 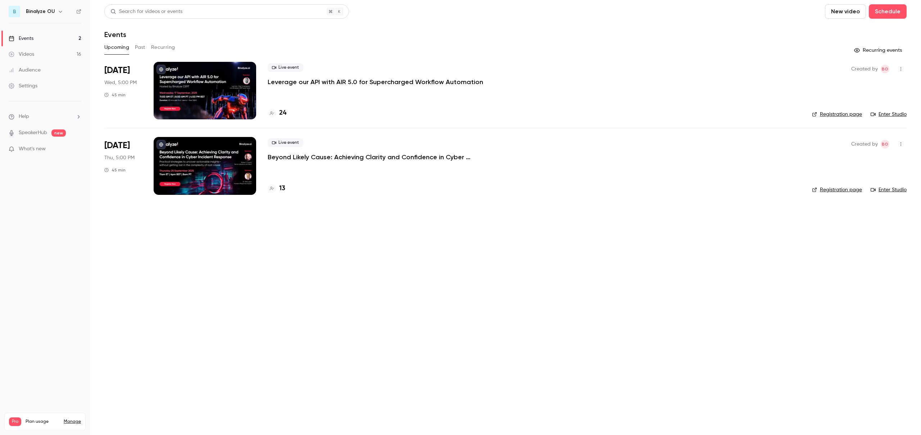 What do you see at coordinates (376, 157) in the screenshot?
I see `a: Beyond Likely Cause: Achieving Clarity and Confidence in Cyber Incident Response` at bounding box center [376, 157].